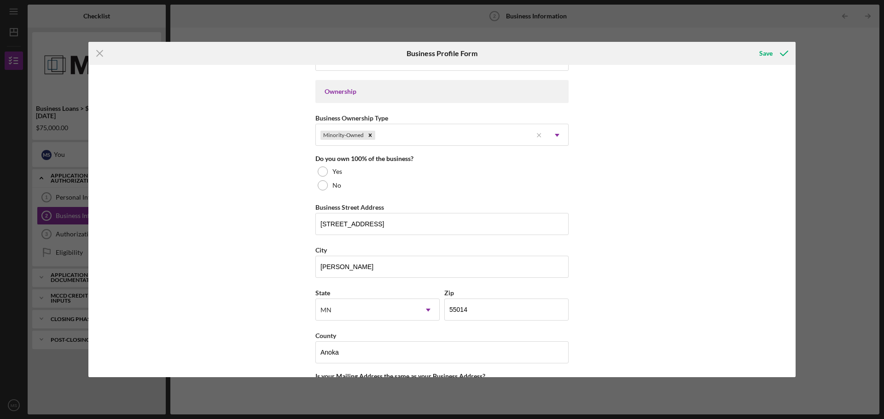 This screenshot has height=419, width=884. Describe the element at coordinates (343, 135) in the screenshot. I see `div: Minority-Owned` at that location.